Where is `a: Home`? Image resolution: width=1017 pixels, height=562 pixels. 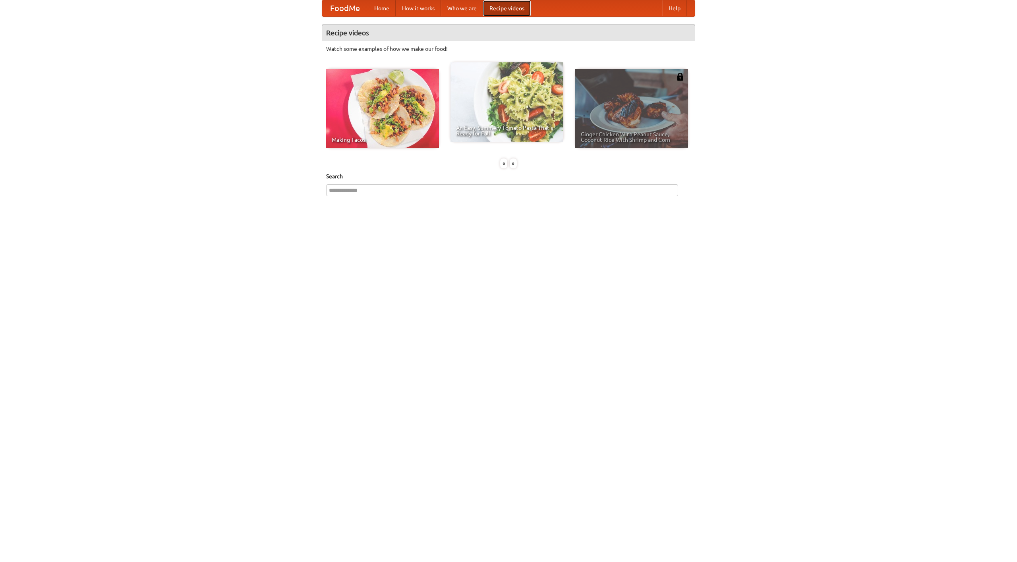
a: Home is located at coordinates (382, 8).